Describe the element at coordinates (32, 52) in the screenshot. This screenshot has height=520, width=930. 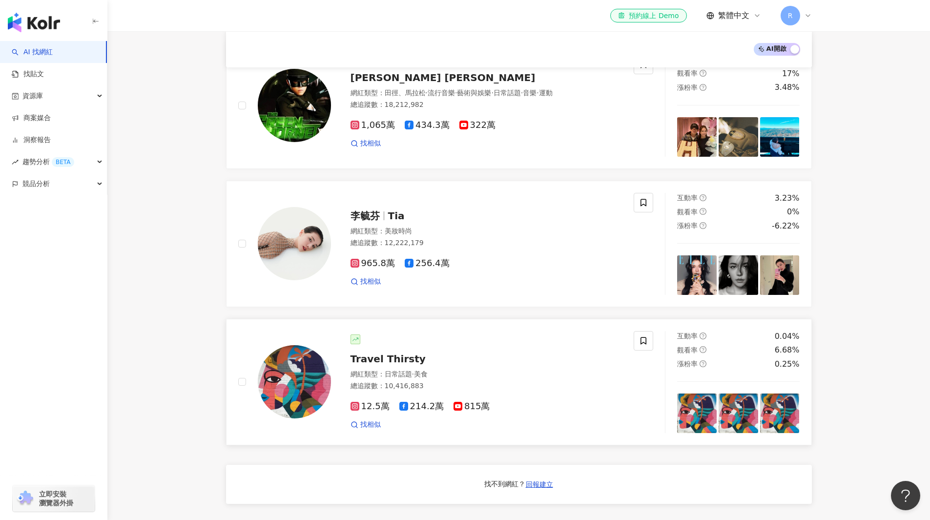
I see `a: searchAI 找網紅` at that location.